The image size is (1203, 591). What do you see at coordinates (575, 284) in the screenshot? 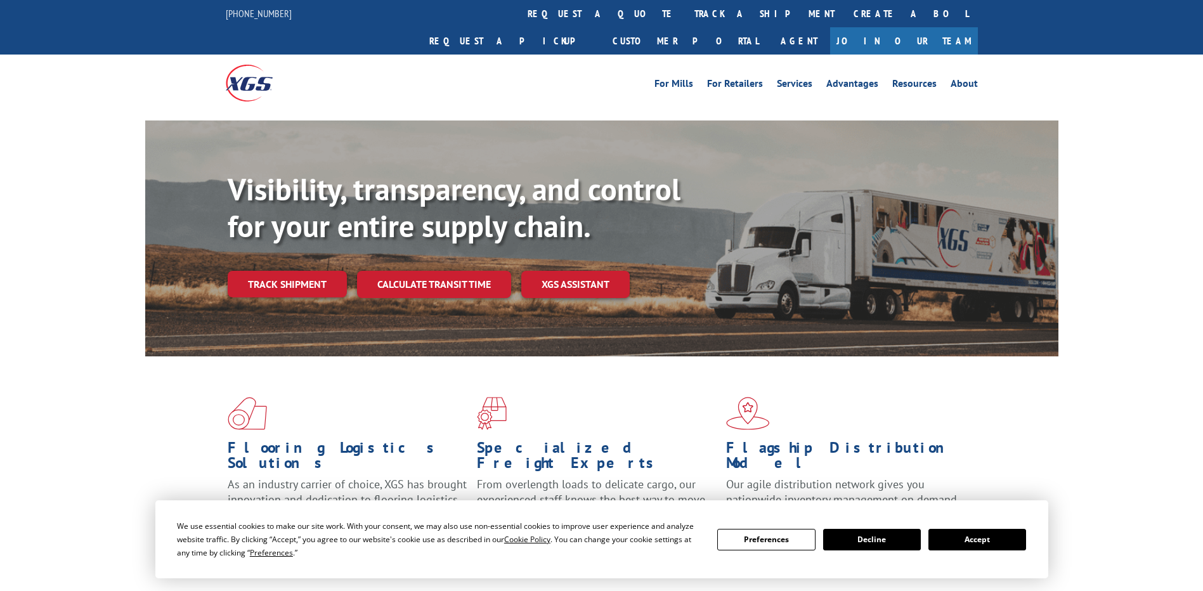
I see `a: XGS ASSISTANT` at bounding box center [575, 284].